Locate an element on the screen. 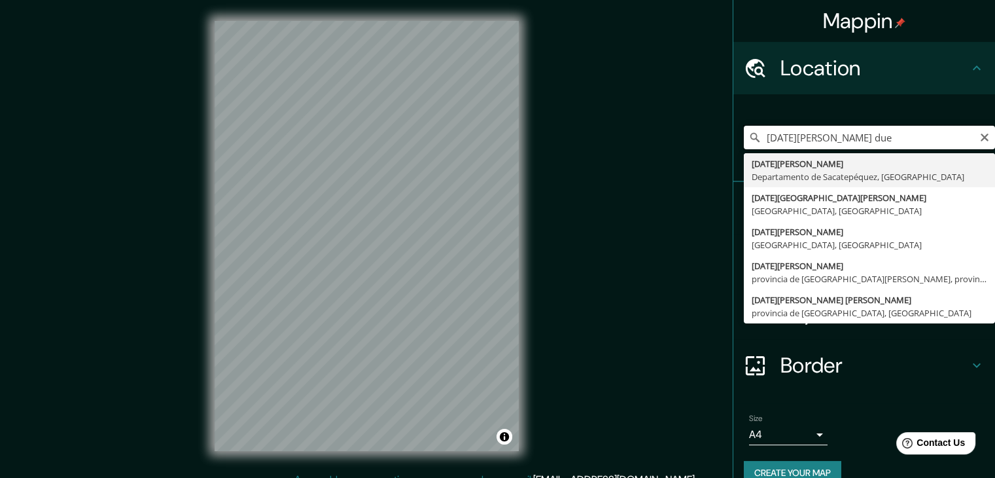  div: Border is located at coordinates (864, 365).